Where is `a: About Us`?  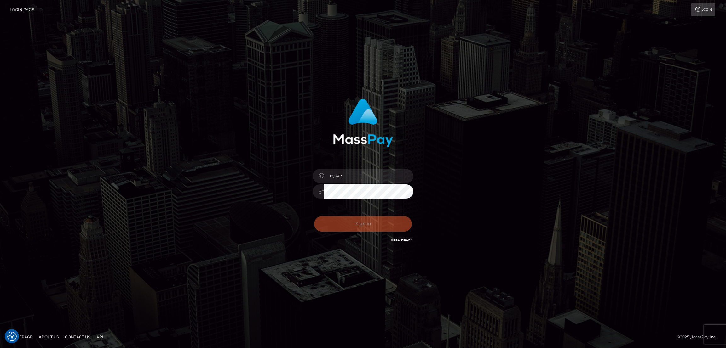 a: About Us is located at coordinates (48, 337).